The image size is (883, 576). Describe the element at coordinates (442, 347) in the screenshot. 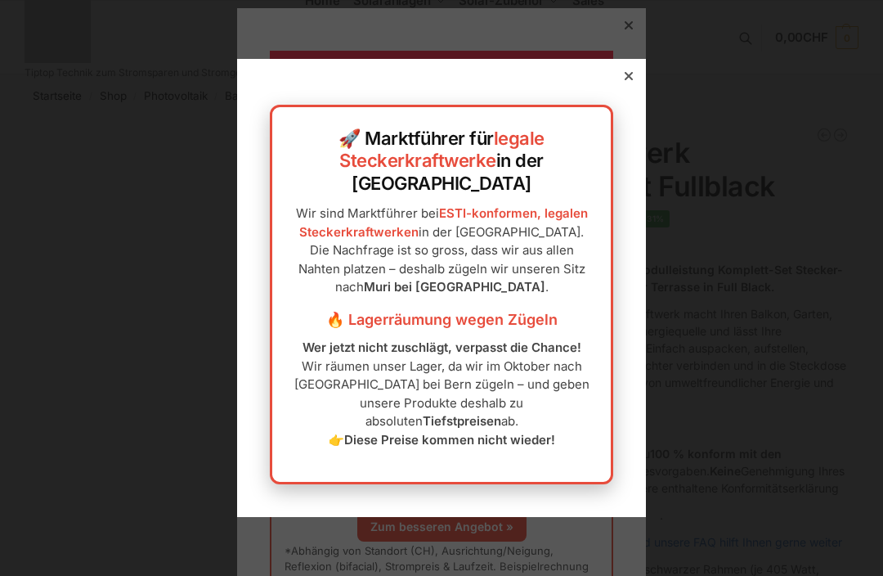

I see `strong: Wer jetzt nicht zuschlägt, verpasst die Chance!` at that location.